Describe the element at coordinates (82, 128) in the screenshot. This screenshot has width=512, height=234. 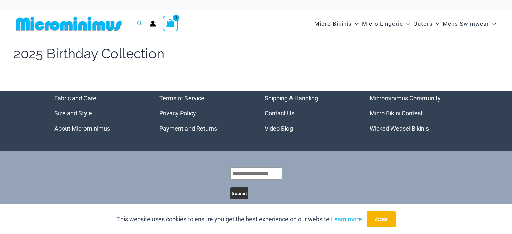
I see `a: About Microminimus` at that location.